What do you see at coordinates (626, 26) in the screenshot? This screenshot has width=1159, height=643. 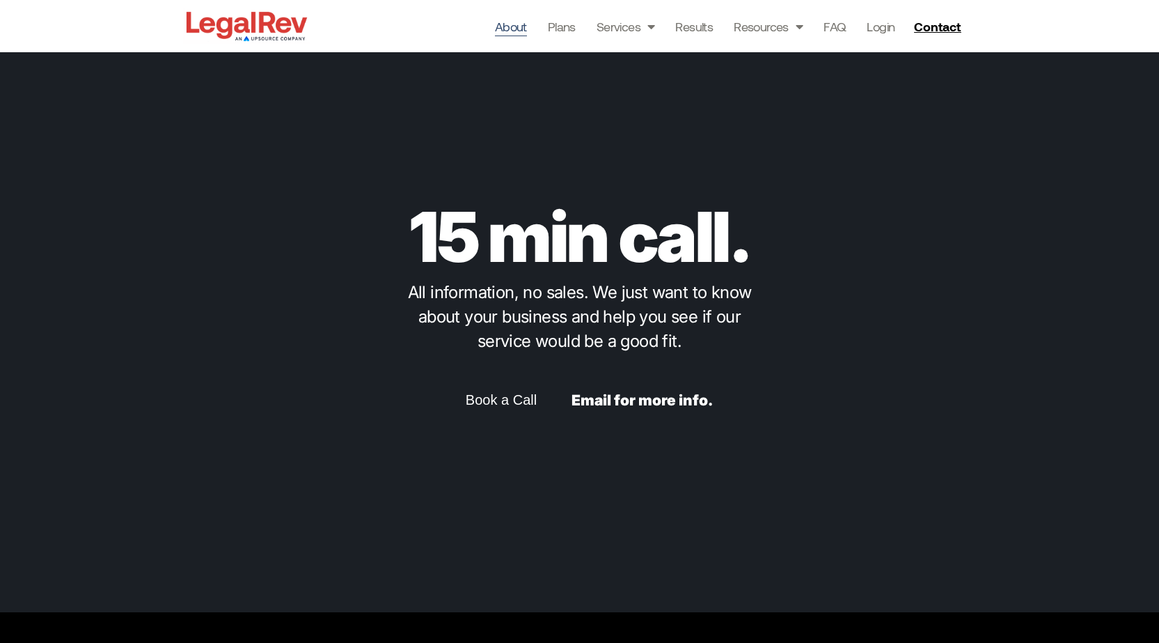 I see `a: Services` at bounding box center [626, 26].